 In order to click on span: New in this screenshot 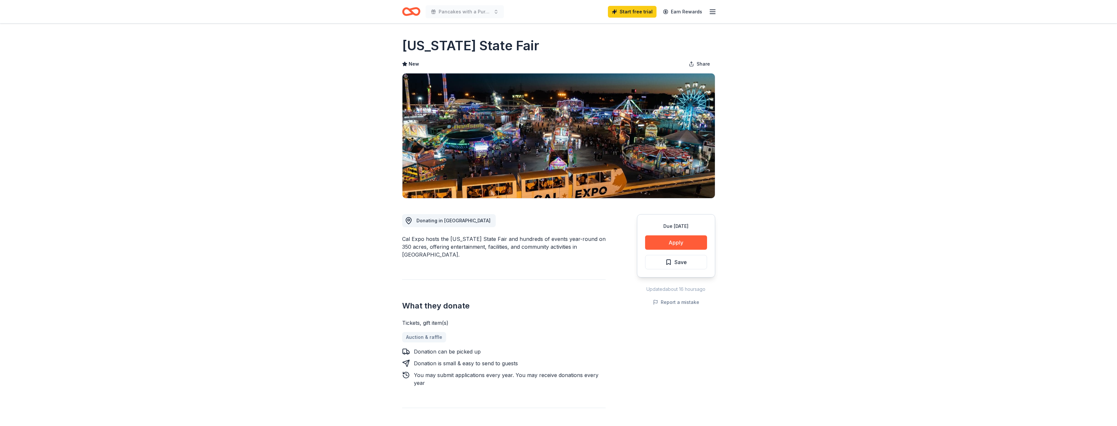, I will do `click(414, 64)`.